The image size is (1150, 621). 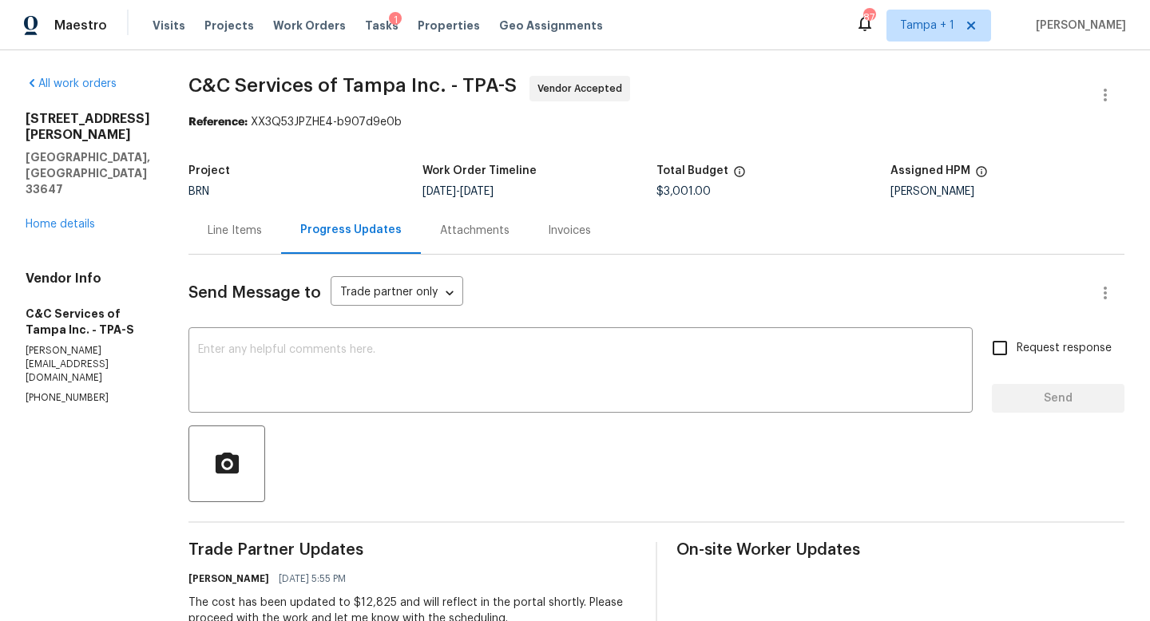 What do you see at coordinates (309, 26) in the screenshot?
I see `span: Work Orders` at bounding box center [309, 26].